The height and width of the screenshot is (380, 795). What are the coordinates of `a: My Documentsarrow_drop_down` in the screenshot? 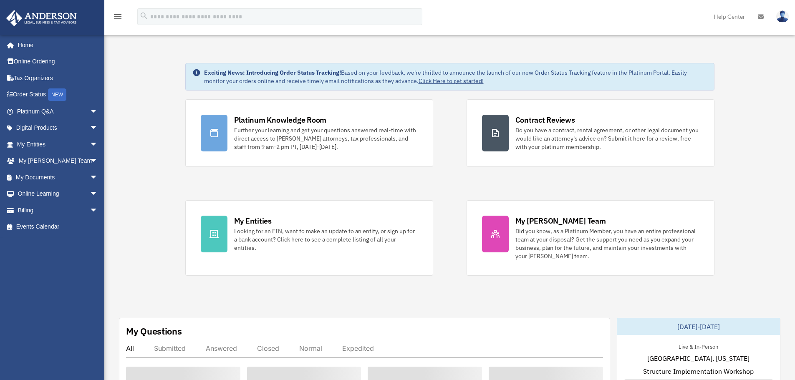 It's located at (58, 177).